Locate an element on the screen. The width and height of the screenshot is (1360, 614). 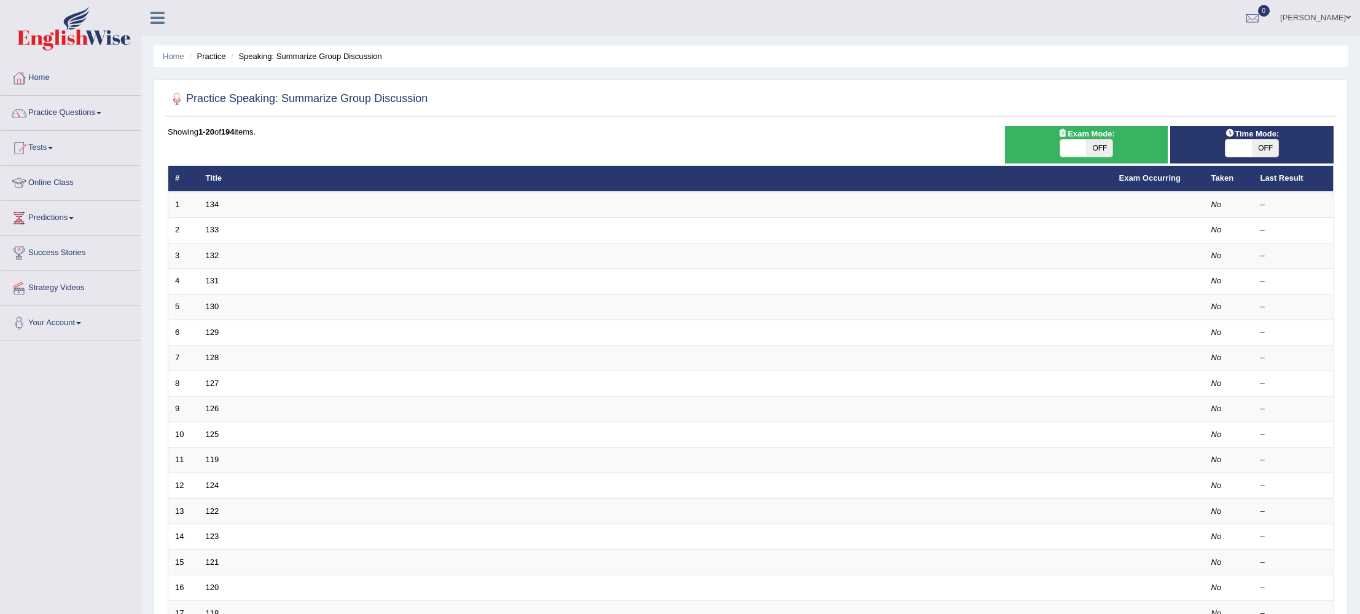
th: Last Result is located at coordinates (1294, 179).